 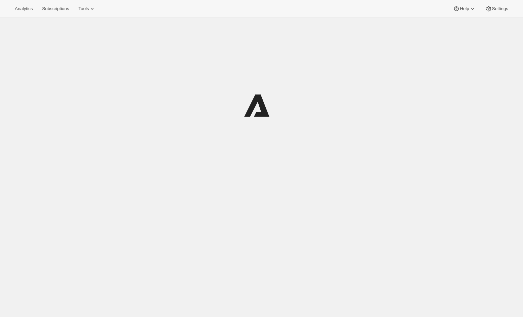 What do you see at coordinates (464, 9) in the screenshot?
I see `button: Help` at bounding box center [464, 9].